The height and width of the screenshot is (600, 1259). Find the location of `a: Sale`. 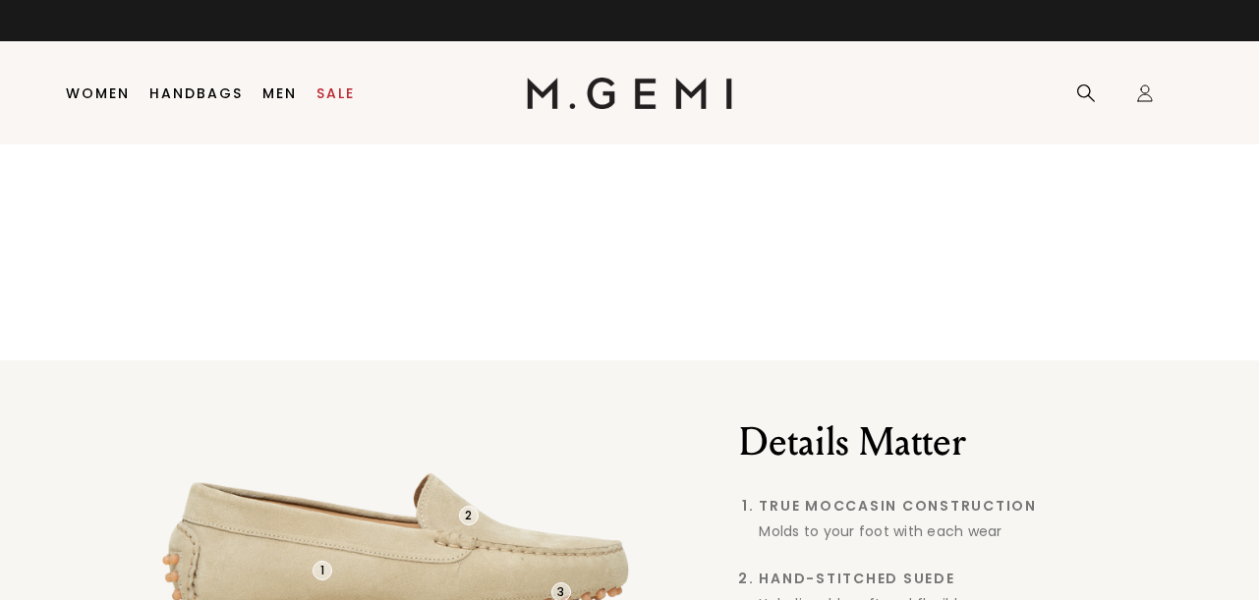

a: Sale is located at coordinates (335, 93).